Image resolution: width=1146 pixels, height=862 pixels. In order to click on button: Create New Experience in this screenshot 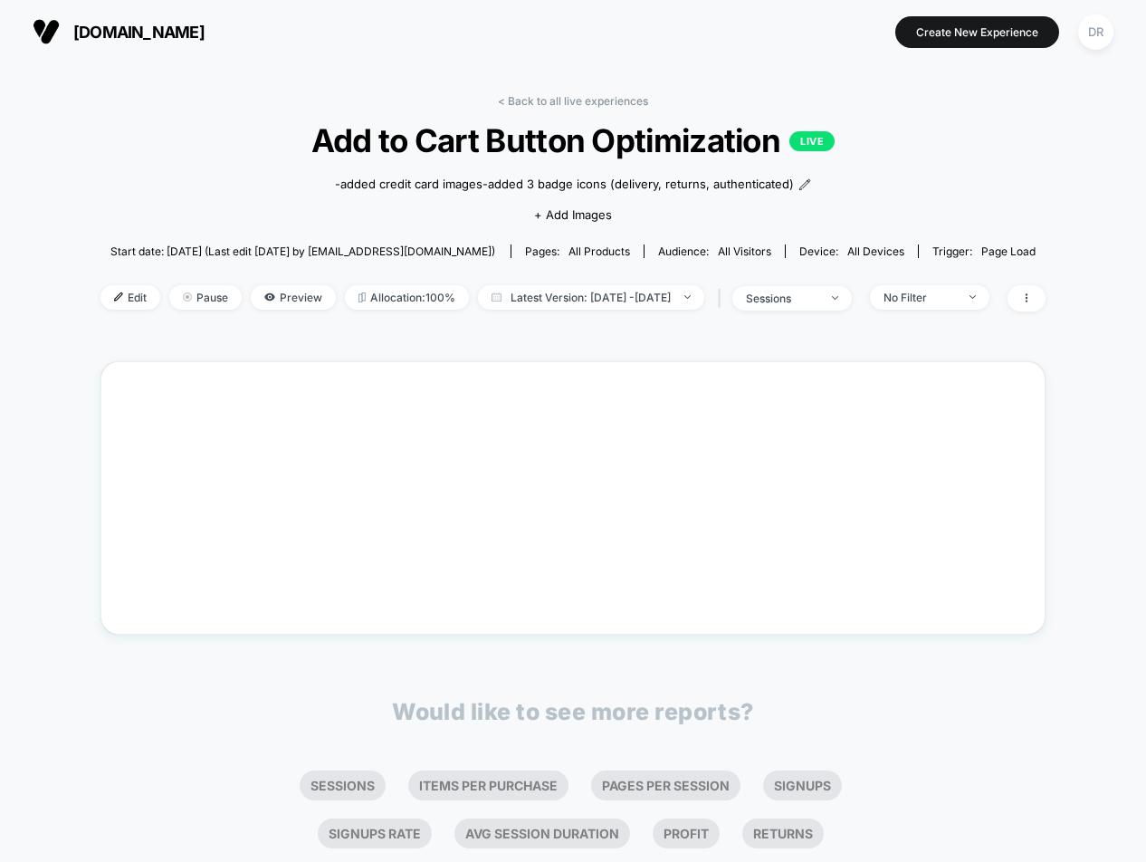, I will do `click(977, 32)`.